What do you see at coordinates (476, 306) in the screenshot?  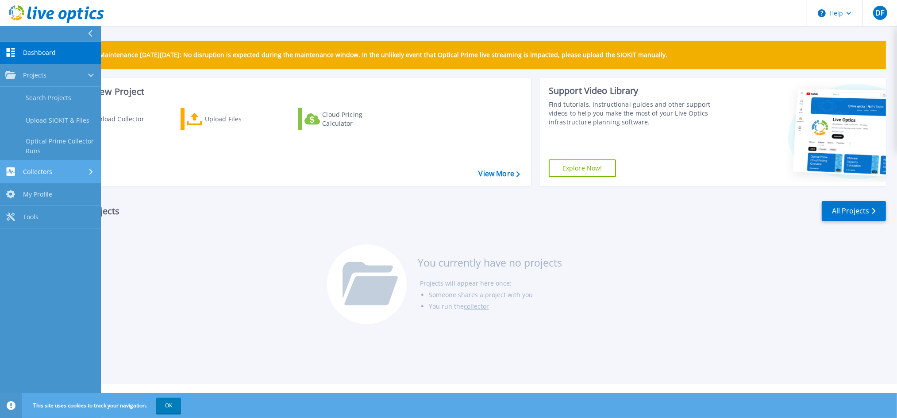 I see `a: collector` at bounding box center [476, 306].